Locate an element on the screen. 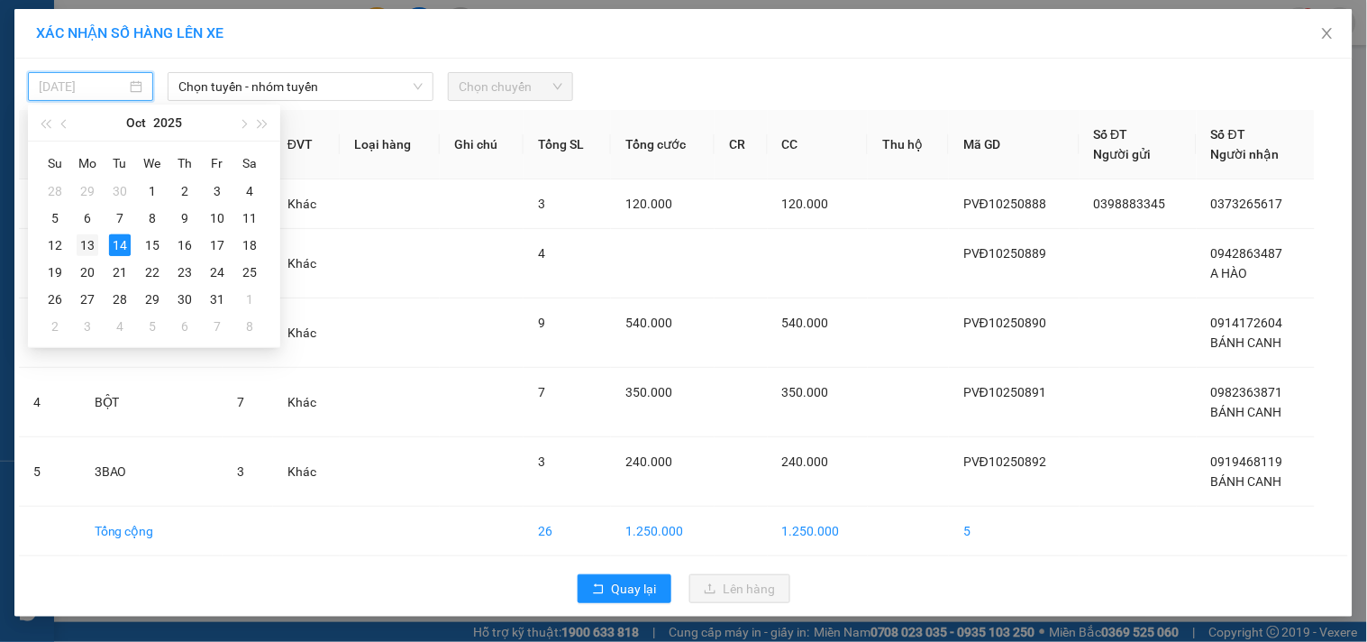 The height and width of the screenshot is (642, 1367). td: Tổng cộng is located at coordinates (151, 531).